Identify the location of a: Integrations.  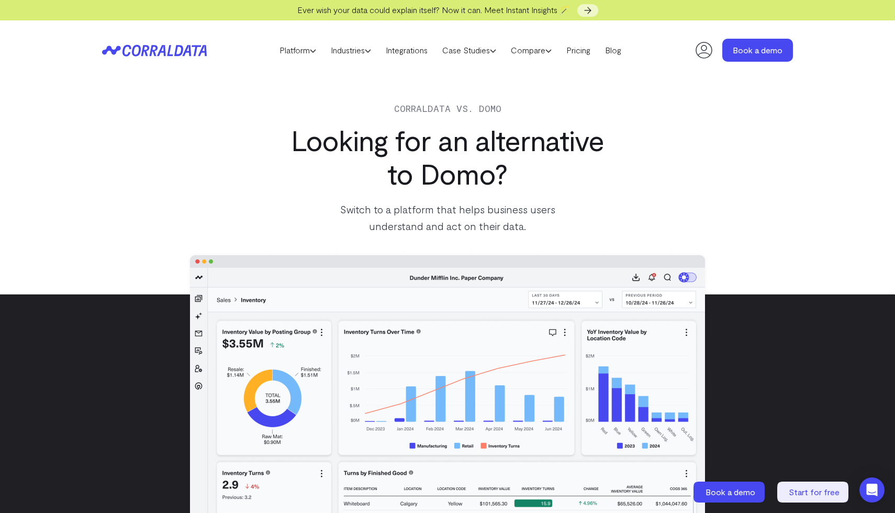
(407, 50).